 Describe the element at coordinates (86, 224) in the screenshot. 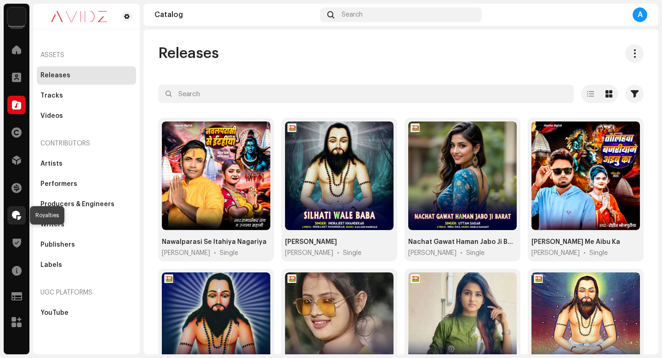

I see `re-m-nav-item: Writers` at that location.